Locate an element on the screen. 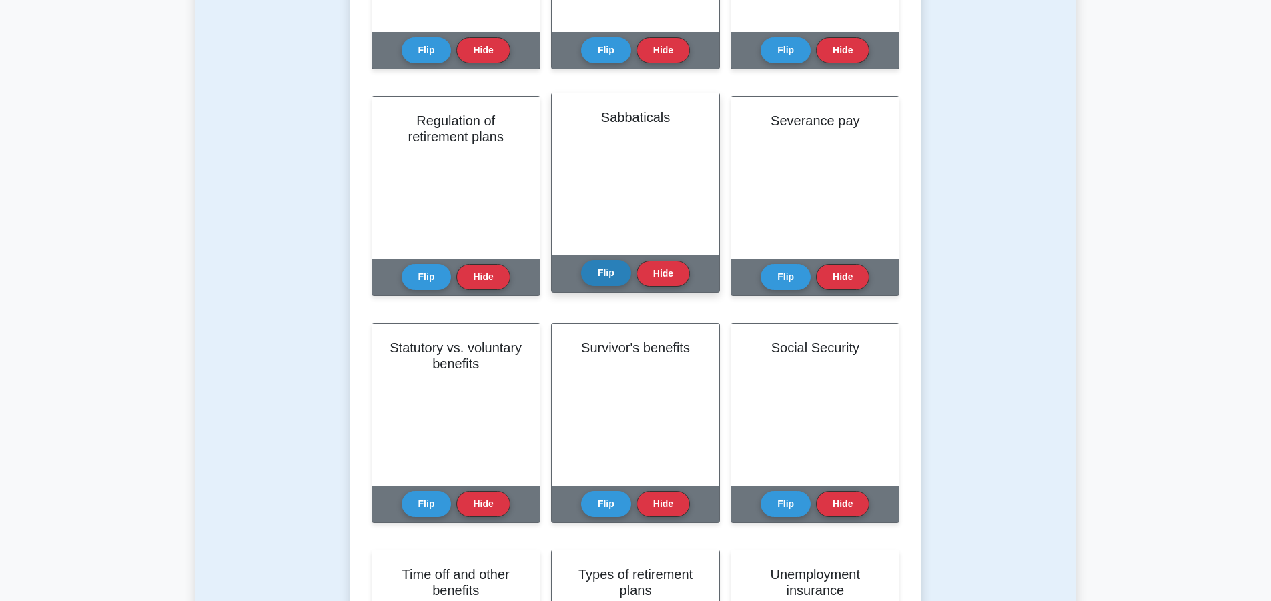  h2: Regulation of retirement plans is located at coordinates (456, 129).